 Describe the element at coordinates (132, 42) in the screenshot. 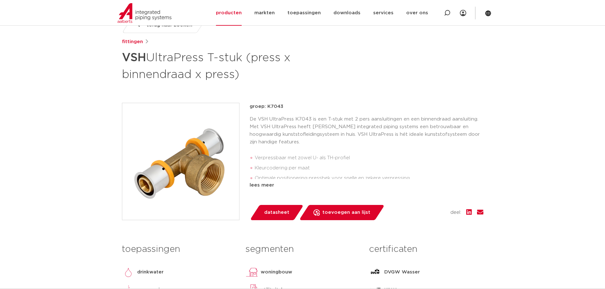

I see `a: fittingen` at that location.